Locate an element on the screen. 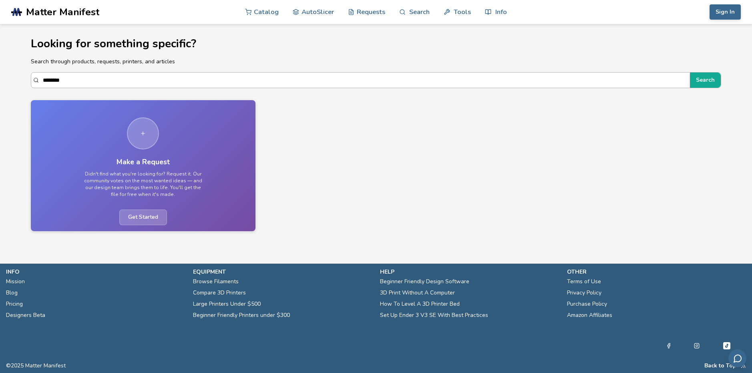  a: Set Up Ender 3 V3 SE With Best Practices is located at coordinates (434, 315).